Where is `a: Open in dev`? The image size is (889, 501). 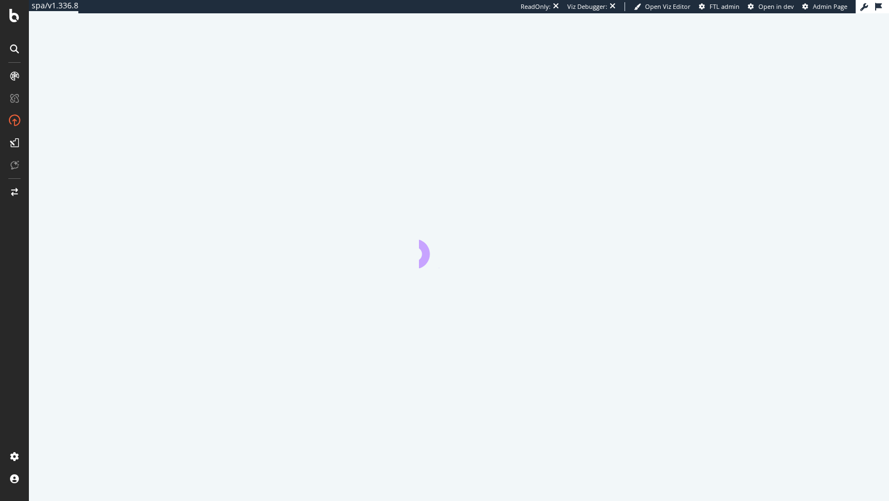
a: Open in dev is located at coordinates (771, 7).